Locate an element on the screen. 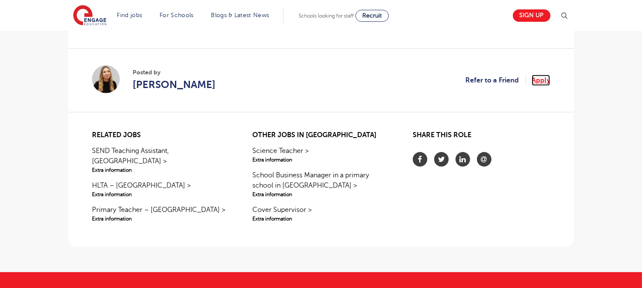  a: Sign up is located at coordinates (531, 15).